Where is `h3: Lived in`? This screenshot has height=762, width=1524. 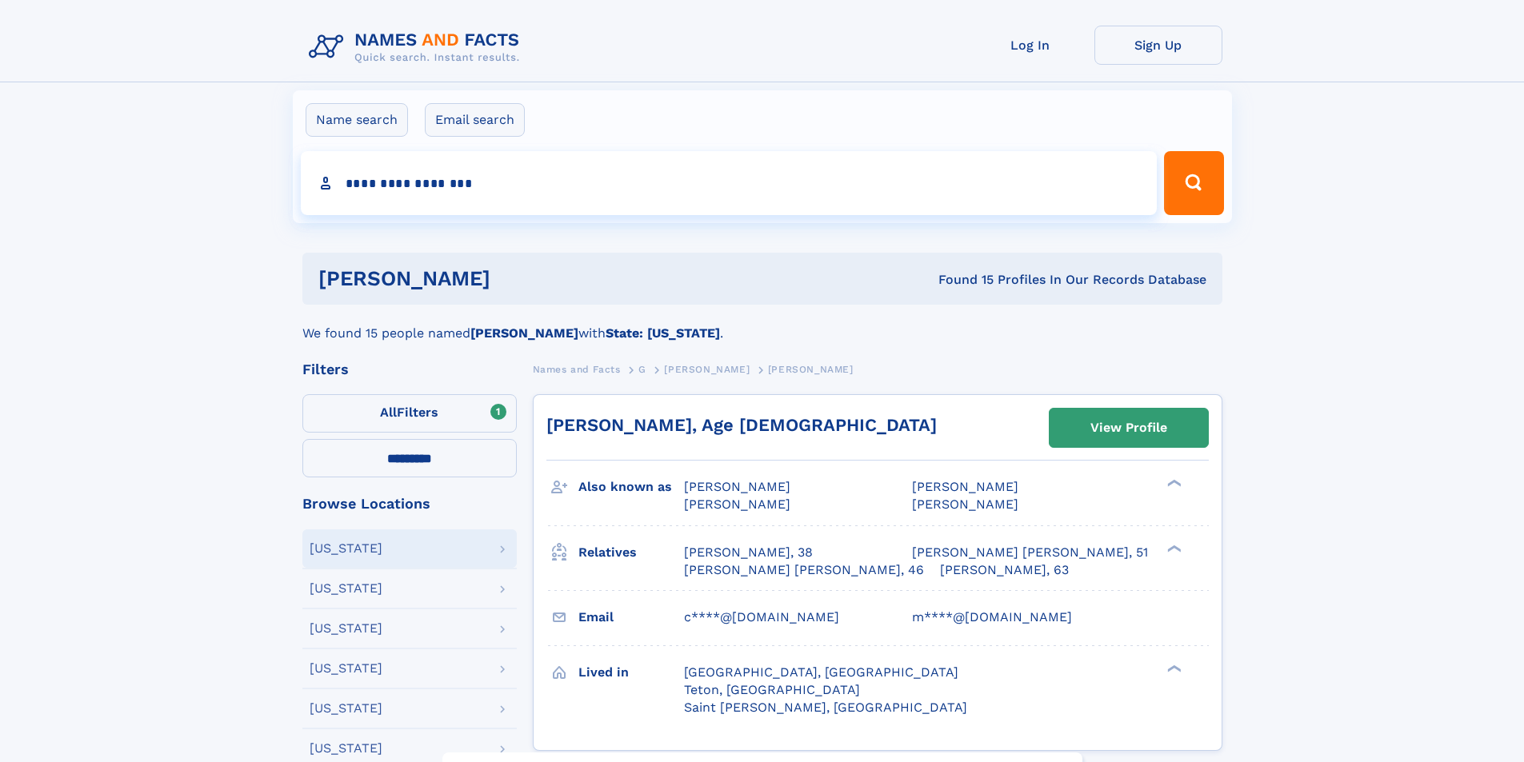 h3: Lived in is located at coordinates (631, 673).